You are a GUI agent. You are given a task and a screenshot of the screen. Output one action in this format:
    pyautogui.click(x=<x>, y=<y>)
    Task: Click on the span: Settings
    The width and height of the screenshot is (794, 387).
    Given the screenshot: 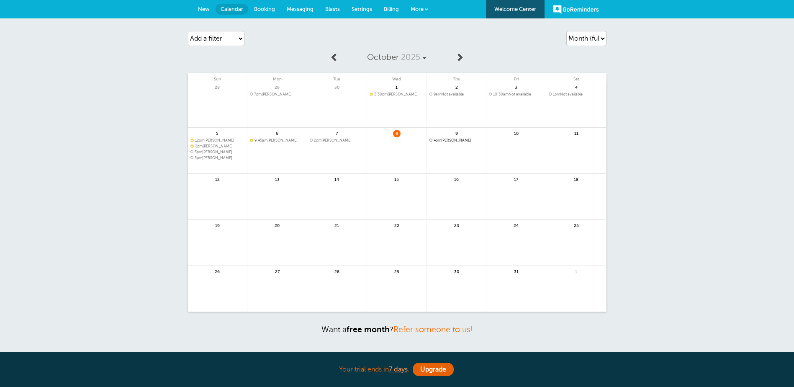 What is the action you would take?
    pyautogui.click(x=362, y=9)
    